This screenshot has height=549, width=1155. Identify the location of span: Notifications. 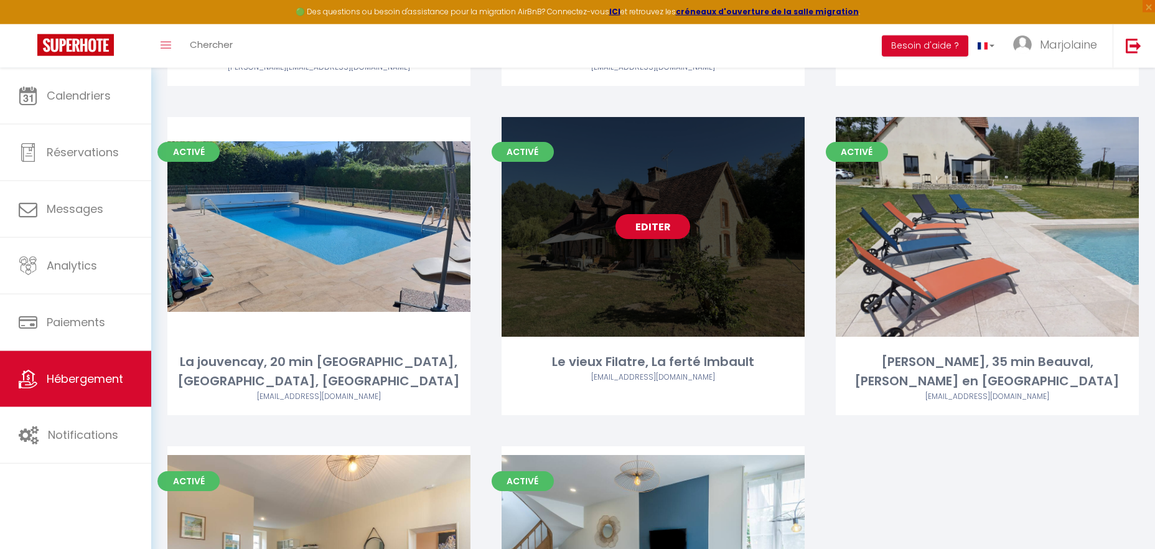
(83, 434).